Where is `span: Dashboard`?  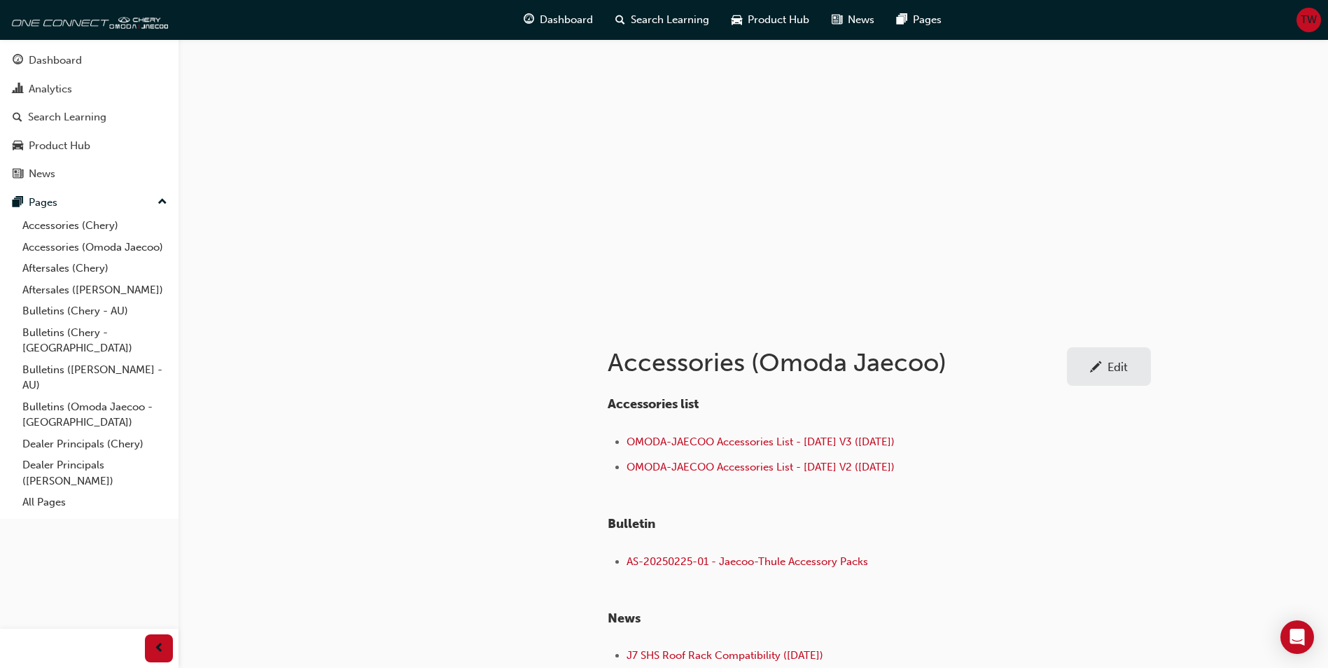 span: Dashboard is located at coordinates (566, 20).